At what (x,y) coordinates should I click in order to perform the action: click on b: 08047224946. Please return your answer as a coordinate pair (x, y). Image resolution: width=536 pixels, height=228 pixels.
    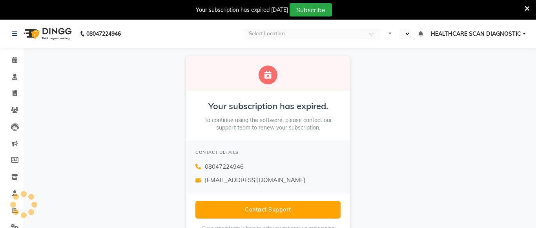
    Looking at the image, I should click on (104, 34).